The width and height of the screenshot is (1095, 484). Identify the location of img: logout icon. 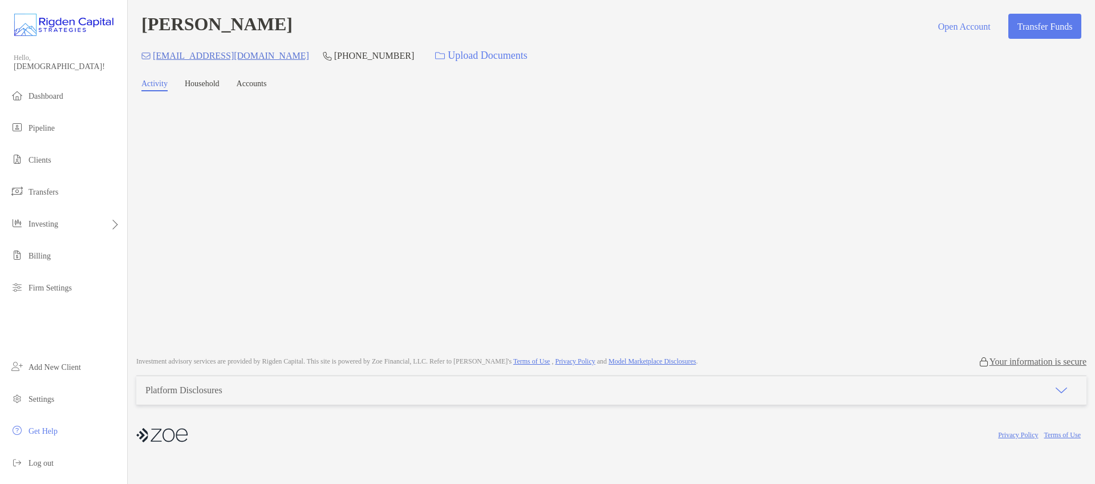
(17, 462).